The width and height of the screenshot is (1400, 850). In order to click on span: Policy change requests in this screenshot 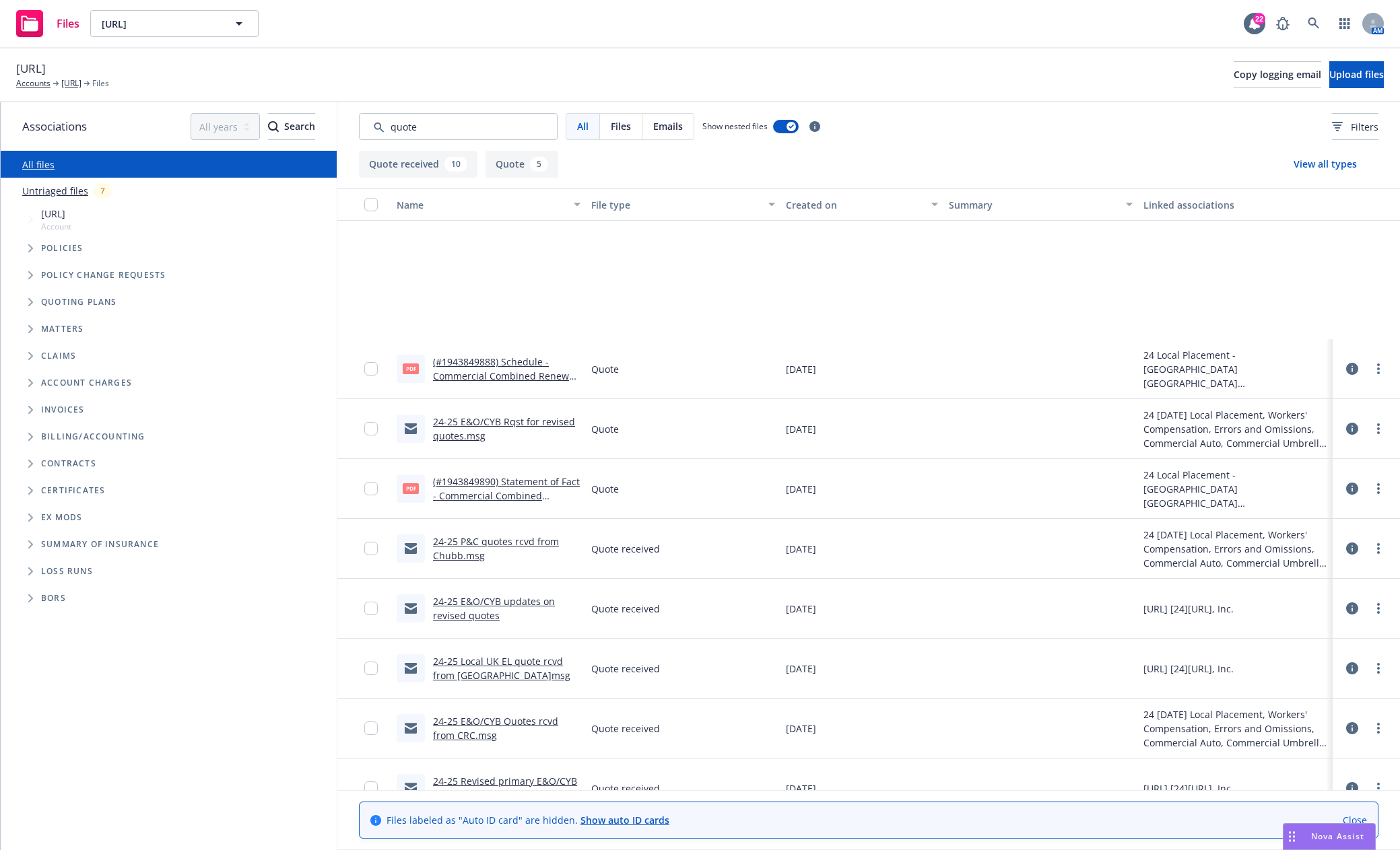, I will do `click(103, 275)`.